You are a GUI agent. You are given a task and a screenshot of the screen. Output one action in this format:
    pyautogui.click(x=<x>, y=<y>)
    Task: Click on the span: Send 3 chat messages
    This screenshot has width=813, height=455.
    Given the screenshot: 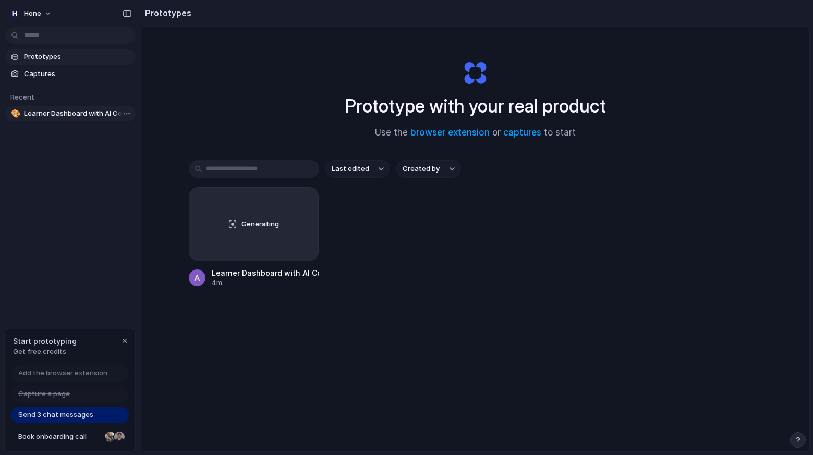 What is the action you would take?
    pyautogui.click(x=56, y=415)
    